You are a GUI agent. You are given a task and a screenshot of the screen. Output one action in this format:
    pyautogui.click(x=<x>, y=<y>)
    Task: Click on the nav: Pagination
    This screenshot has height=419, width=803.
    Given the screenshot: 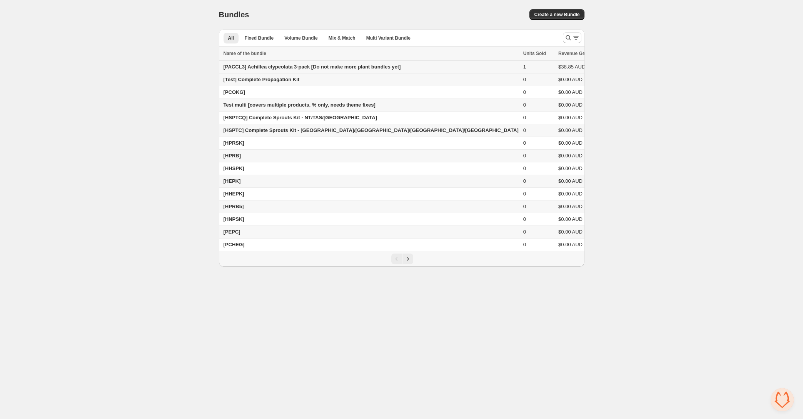 What is the action you would take?
    pyautogui.click(x=402, y=259)
    